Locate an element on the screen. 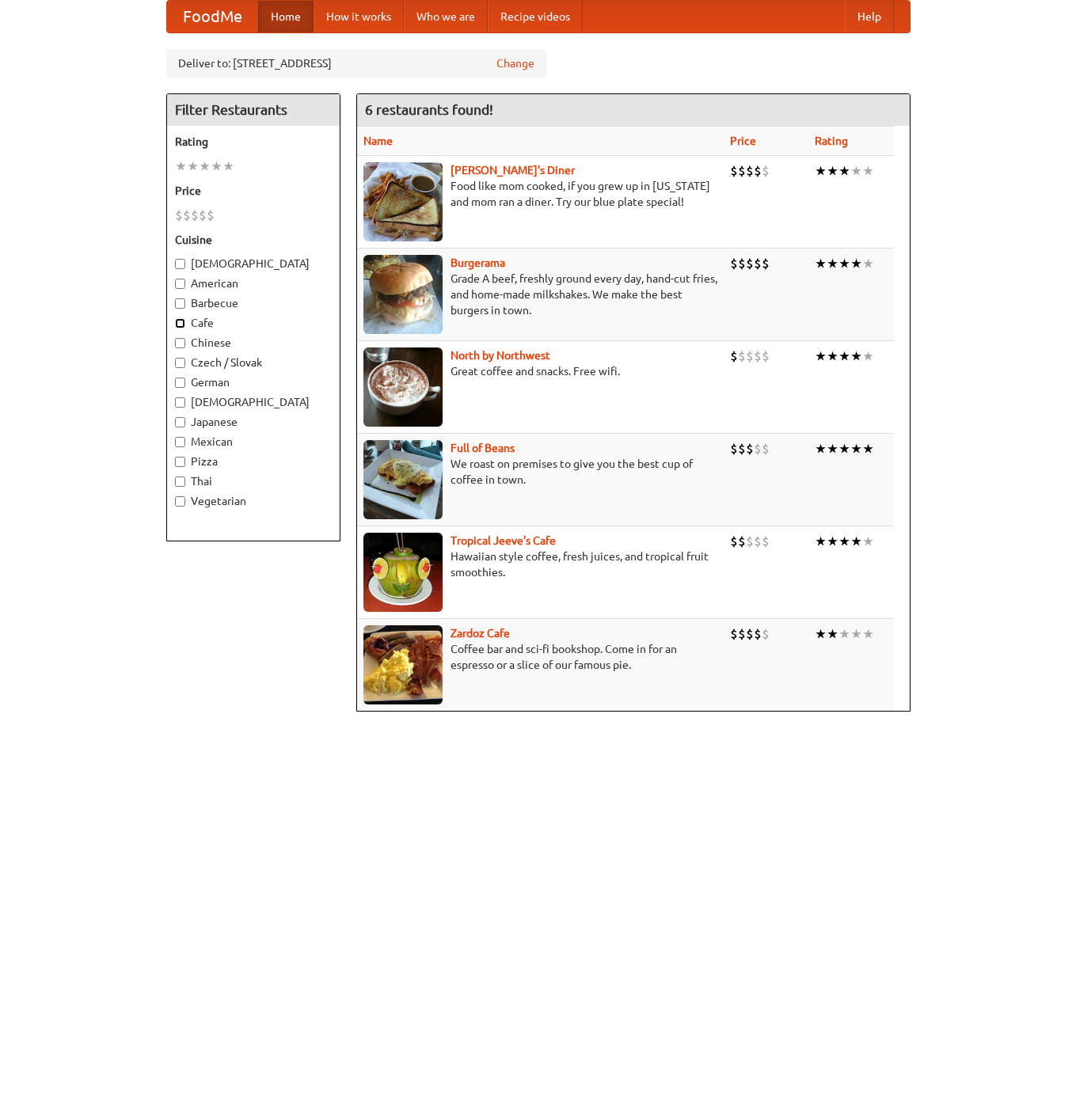 This screenshot has height=1120, width=1076. a: Full of Beans is located at coordinates (482, 448).